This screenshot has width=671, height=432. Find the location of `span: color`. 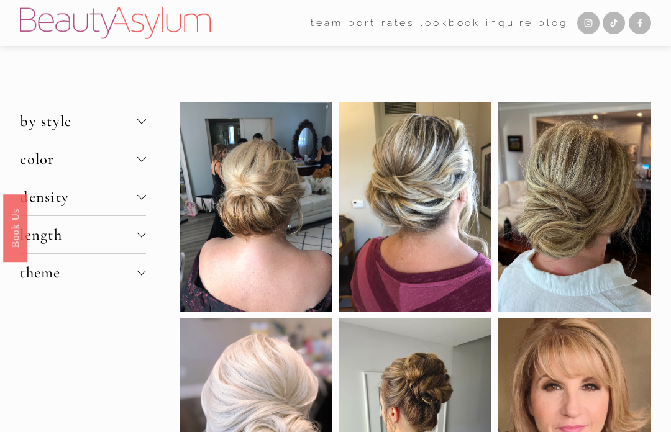

span: color is located at coordinates (78, 159).